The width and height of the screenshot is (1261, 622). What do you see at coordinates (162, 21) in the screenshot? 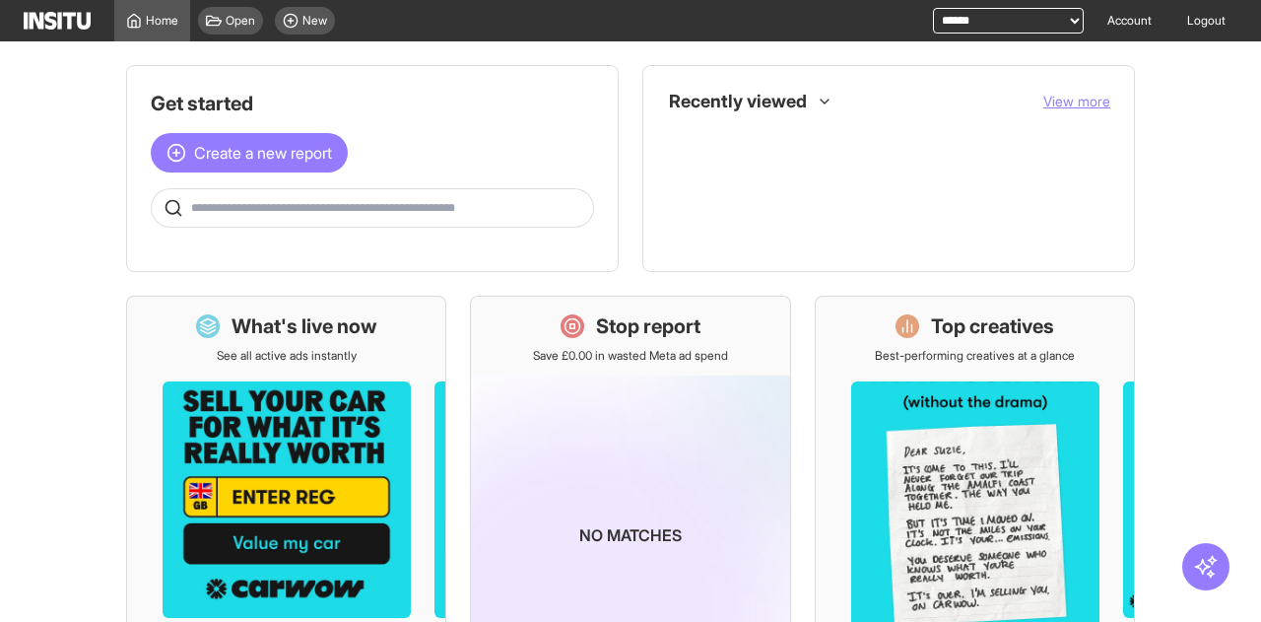
I see `span: Home` at bounding box center [162, 21].